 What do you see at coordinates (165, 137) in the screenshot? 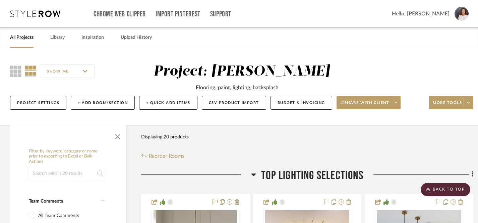
I see `div: Displaying 20 products` at bounding box center [165, 137].